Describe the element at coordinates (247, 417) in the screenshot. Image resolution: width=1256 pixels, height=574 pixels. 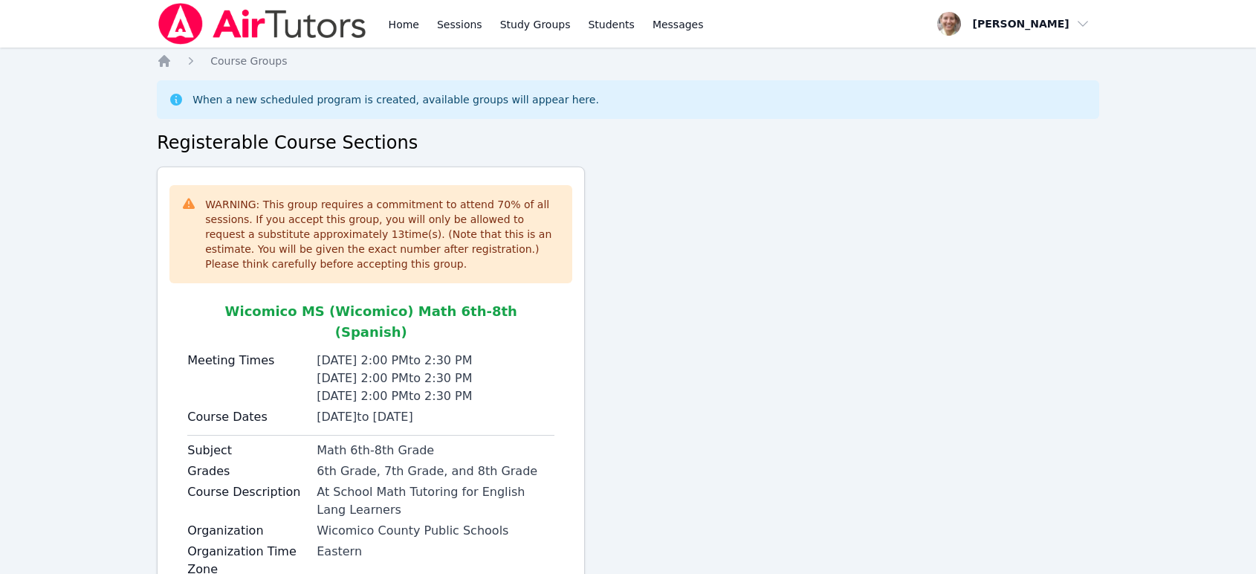
I see `label: Course Dates` at that location.